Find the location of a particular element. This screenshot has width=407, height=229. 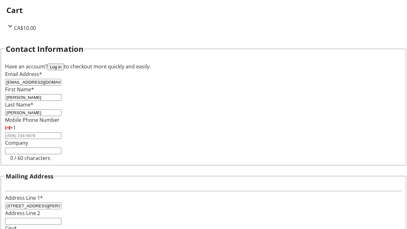

h2: Contact Information is located at coordinates (44, 49).